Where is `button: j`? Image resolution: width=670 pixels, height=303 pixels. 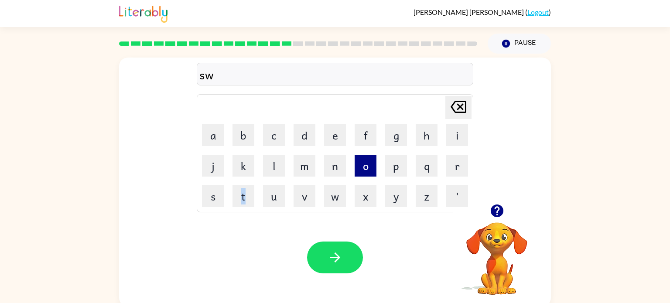
button: j is located at coordinates (213, 166).